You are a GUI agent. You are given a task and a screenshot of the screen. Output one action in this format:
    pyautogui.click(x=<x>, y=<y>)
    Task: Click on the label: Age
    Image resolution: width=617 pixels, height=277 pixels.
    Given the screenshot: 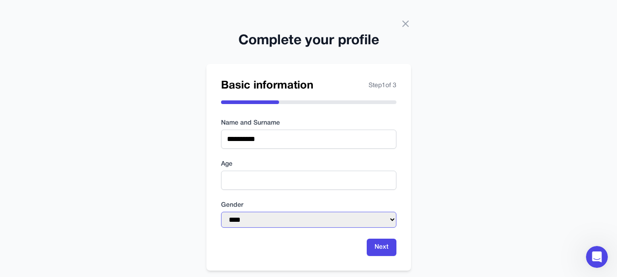 What is the action you would take?
    pyautogui.click(x=309, y=164)
    